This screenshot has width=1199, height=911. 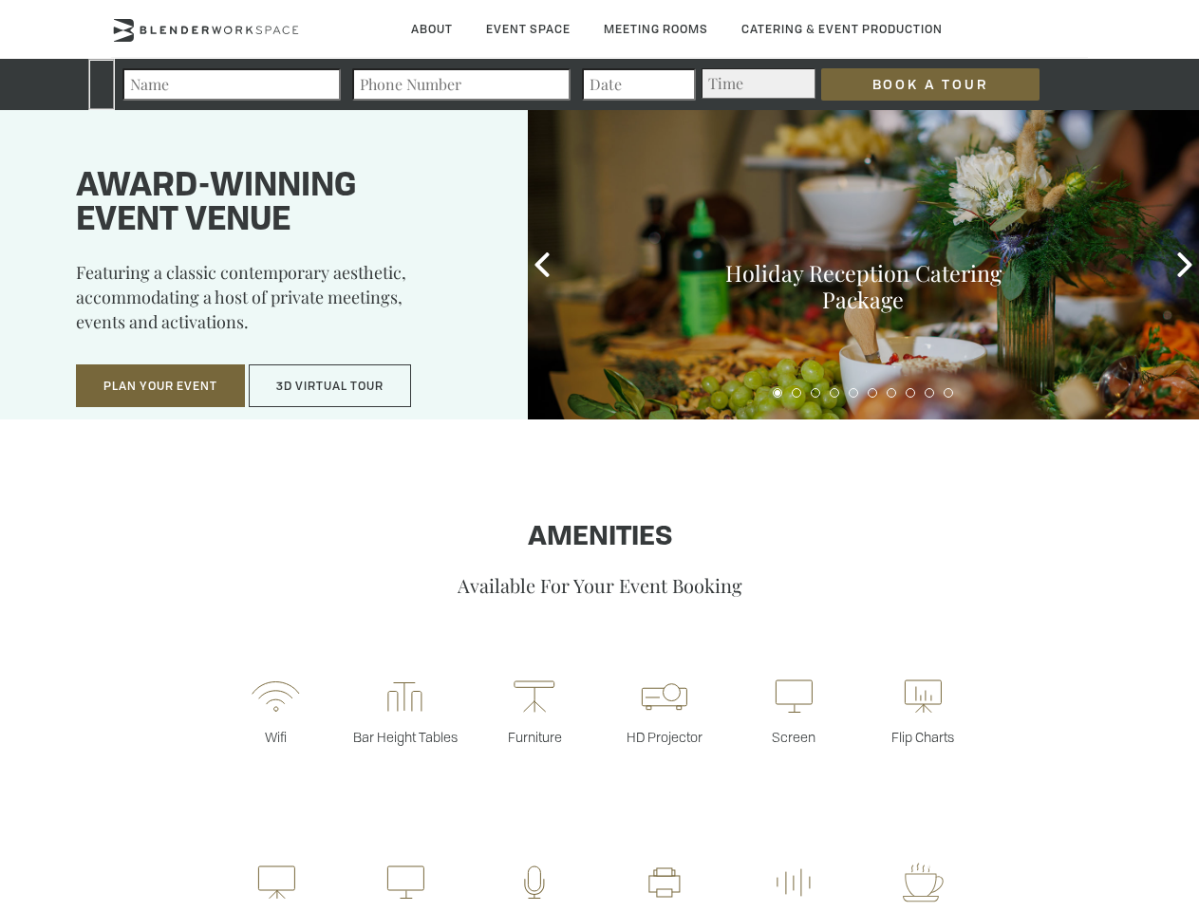 What do you see at coordinates (461, 84) in the screenshot?
I see `input: Phone Number` at bounding box center [461, 84].